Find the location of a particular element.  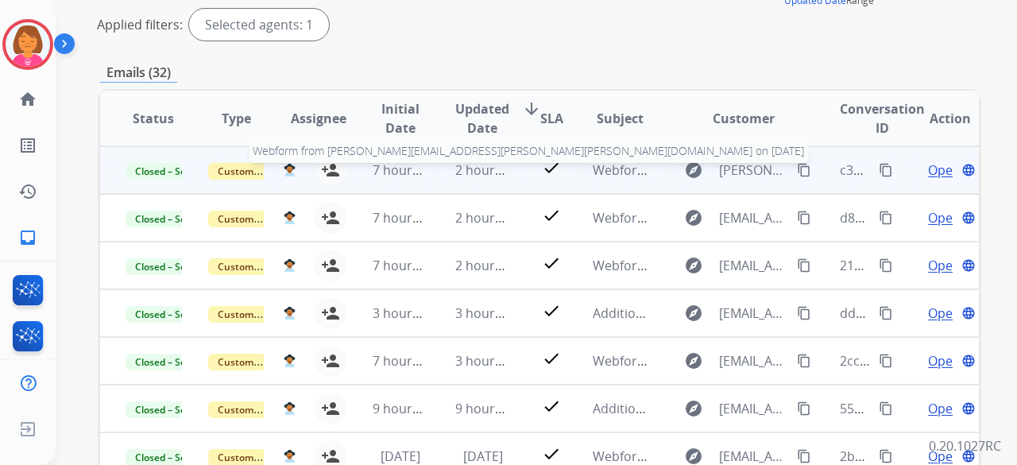

mat-icon: list_alt is located at coordinates (28, 145).